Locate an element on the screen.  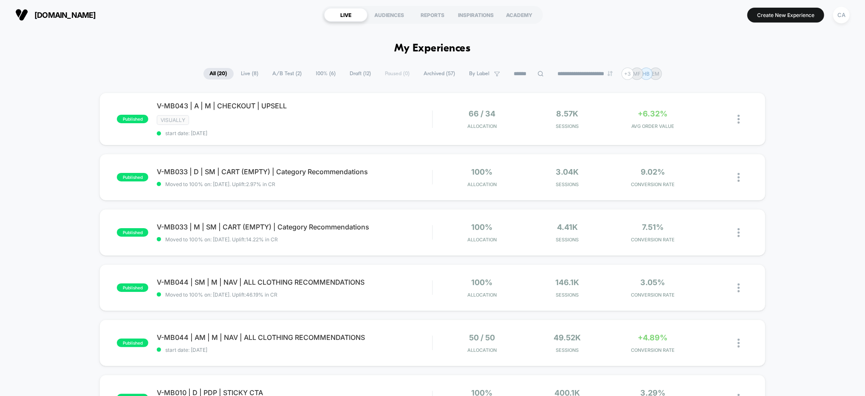
div: INSPIRATIONS is located at coordinates (476, 15).